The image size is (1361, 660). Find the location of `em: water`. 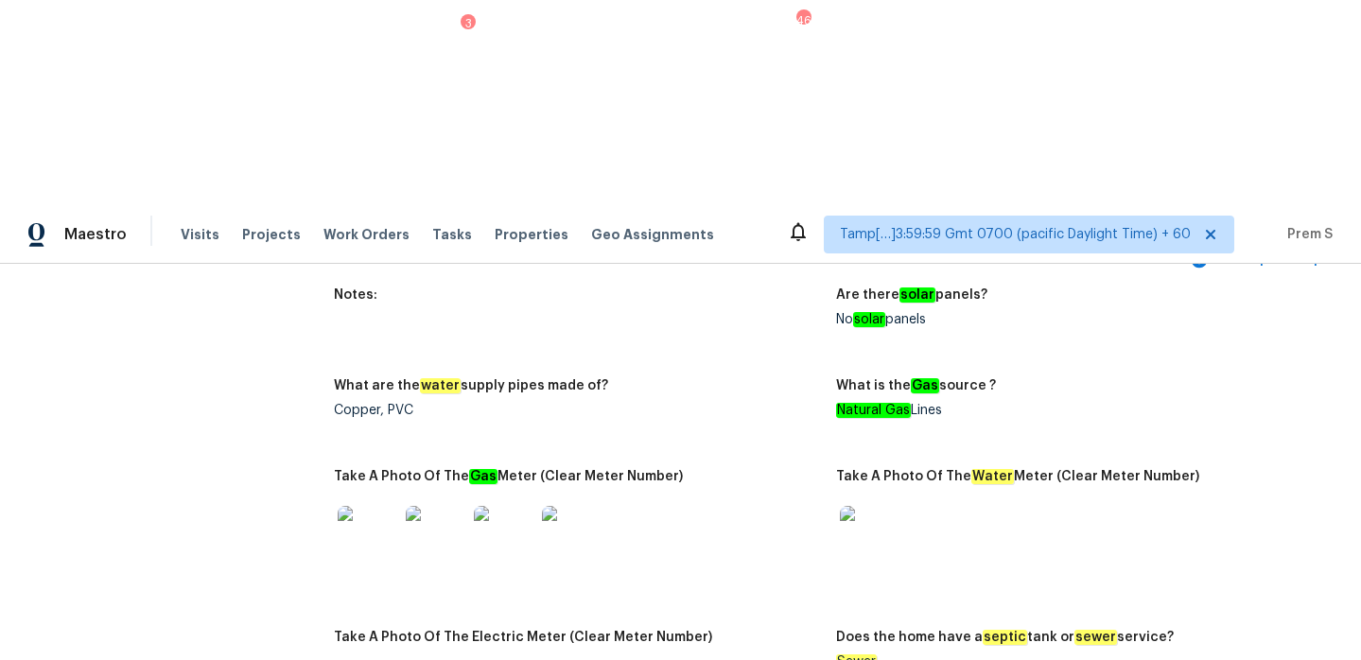

em: water is located at coordinates (440, 386).